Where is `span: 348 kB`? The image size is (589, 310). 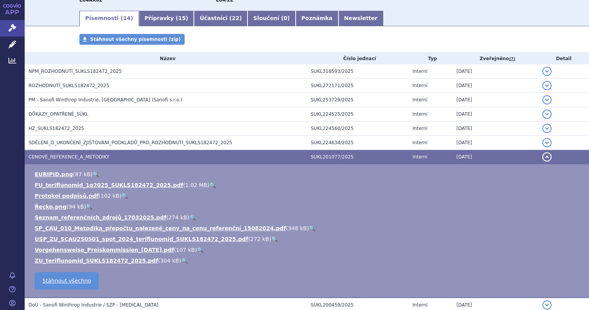
span: 348 kB is located at coordinates (297, 228).